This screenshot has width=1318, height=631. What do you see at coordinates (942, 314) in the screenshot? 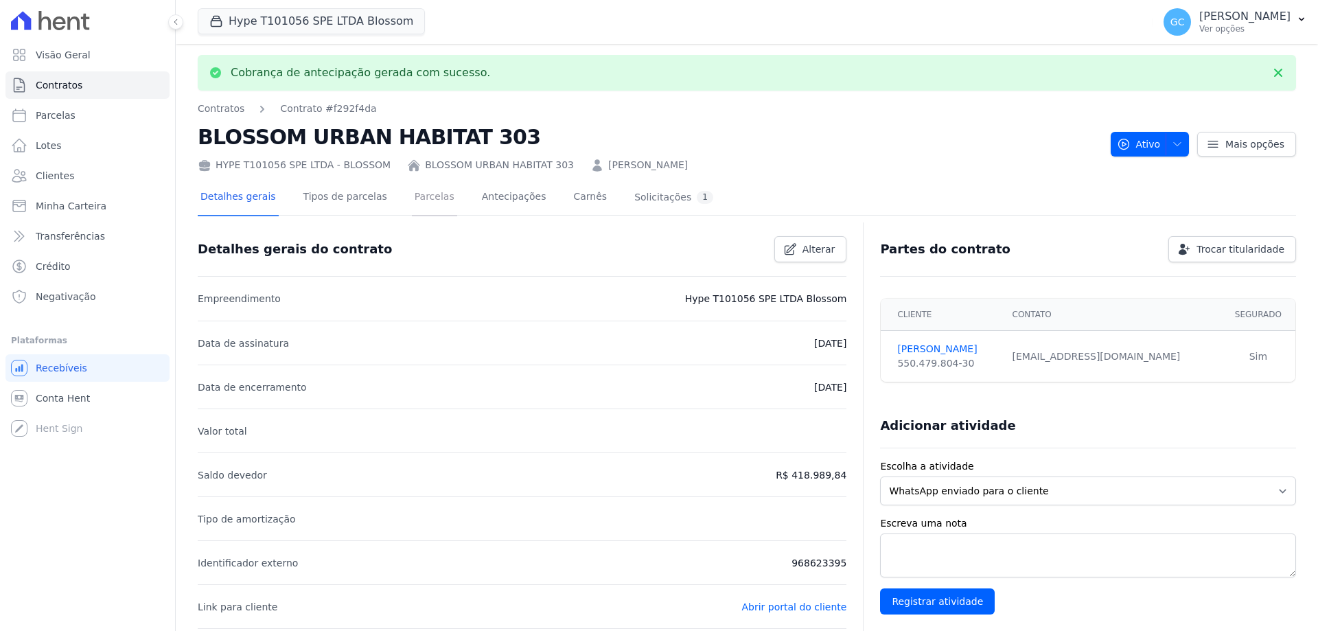
I see `th: Cliente` at bounding box center [942, 314].